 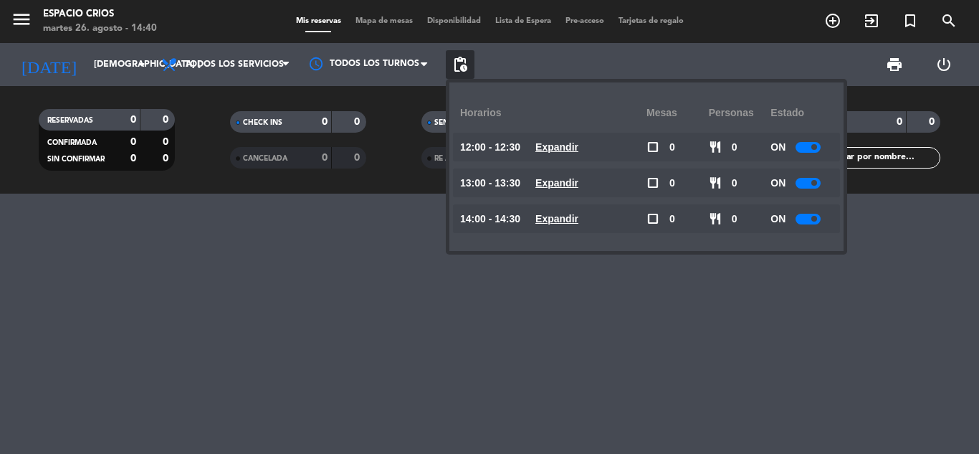 What do you see at coordinates (944, 65) in the screenshot?
I see `i: power_settings_new` at bounding box center [944, 65].